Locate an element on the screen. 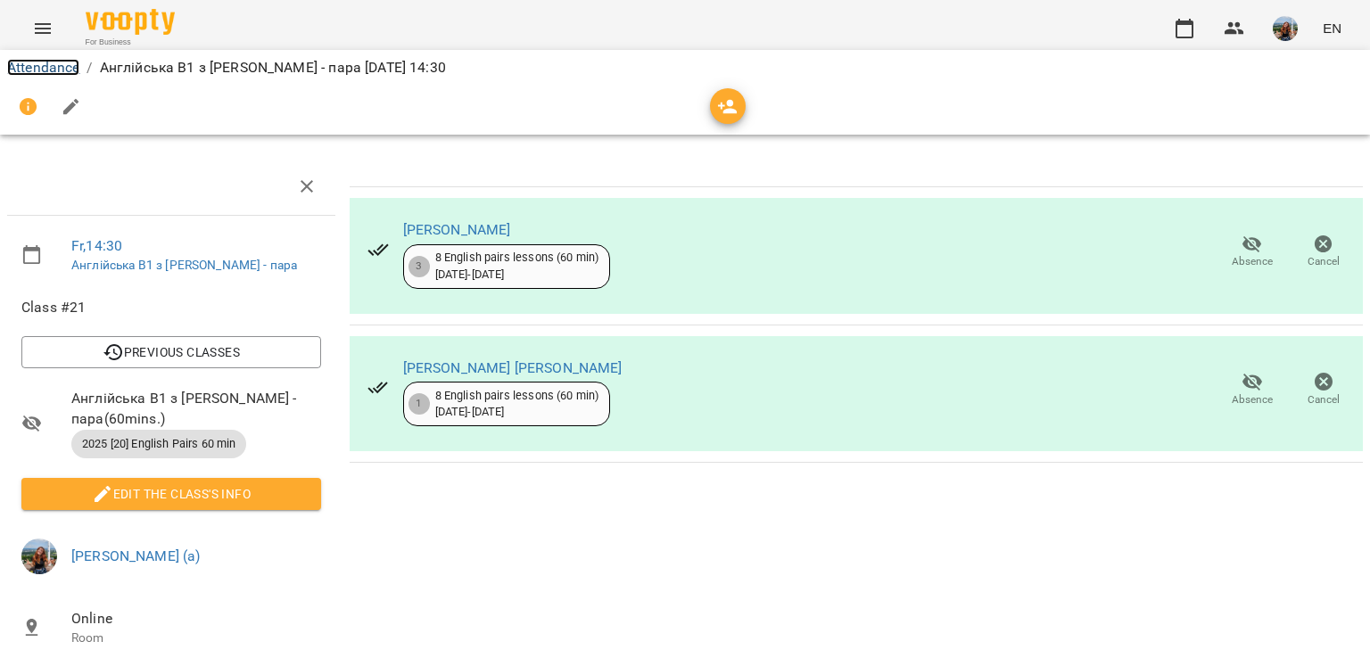 This screenshot has height=658, width=1370. span: 2025 [20] English Pairs 60 min is located at coordinates (159, 444).